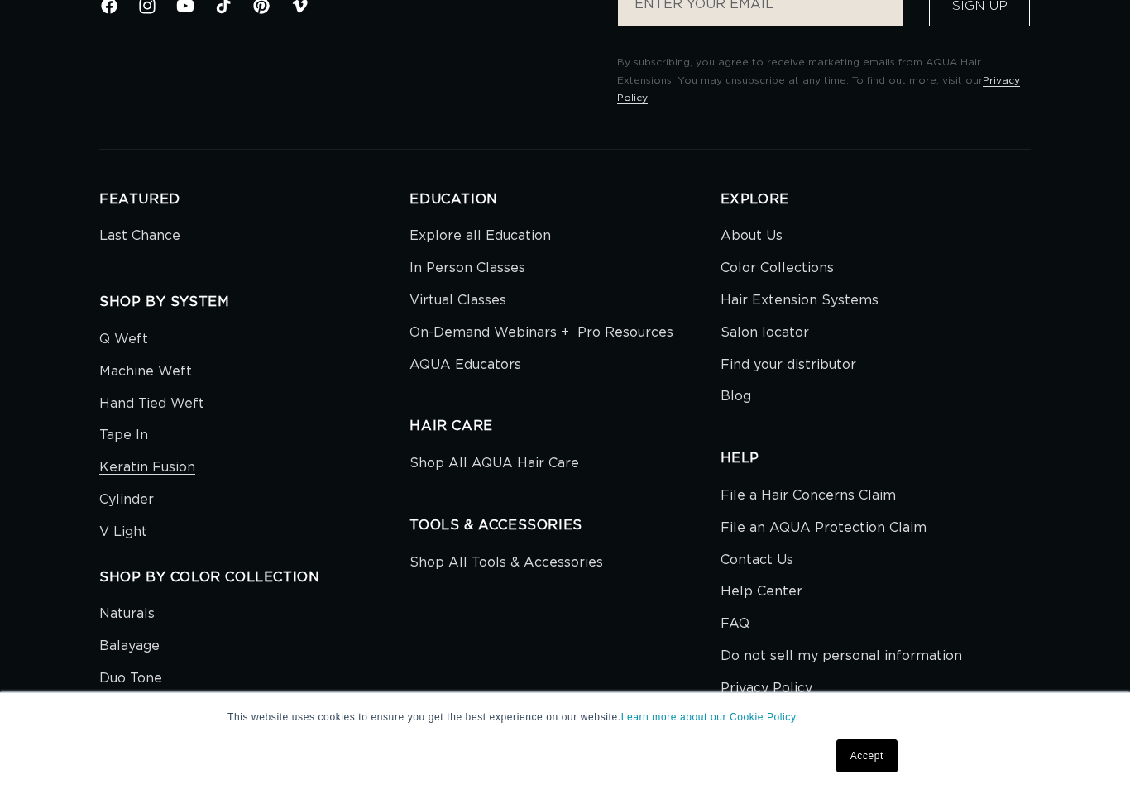  Describe the element at coordinates (824, 80) in the screenshot. I see `p: By subscribing, you agree to receive marketing emails from AQUA Hair Extensions. You may unsubscr...` at that location.